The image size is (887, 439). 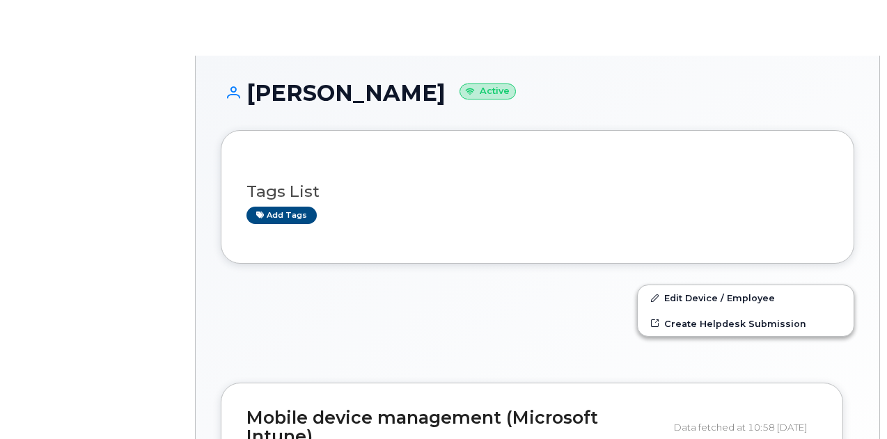 What do you see at coordinates (746, 324) in the screenshot?
I see `a: Create Helpdesk Submission` at bounding box center [746, 324].